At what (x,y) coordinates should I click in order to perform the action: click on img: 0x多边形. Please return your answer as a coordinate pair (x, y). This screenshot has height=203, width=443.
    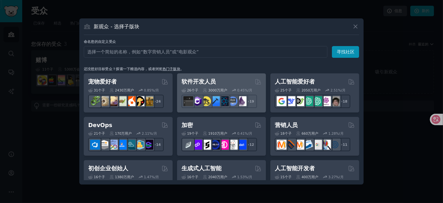
    Looking at the image, I should click on (197, 144).